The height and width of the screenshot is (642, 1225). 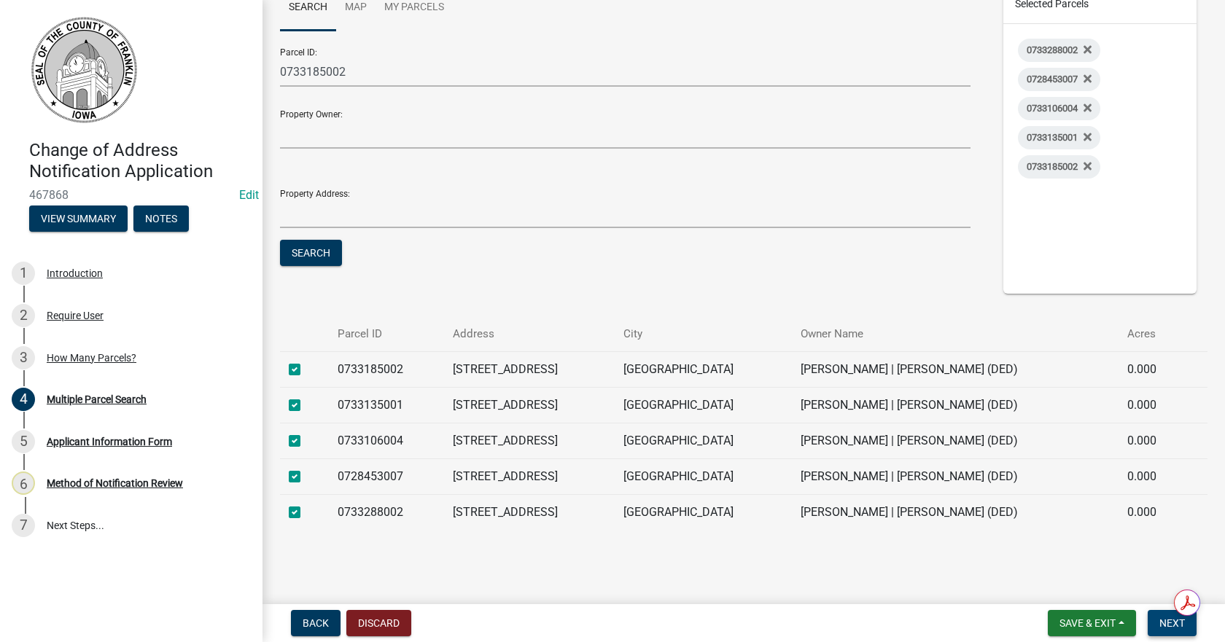 I want to click on h4: Change of Address Notification Application, so click(x=140, y=161).